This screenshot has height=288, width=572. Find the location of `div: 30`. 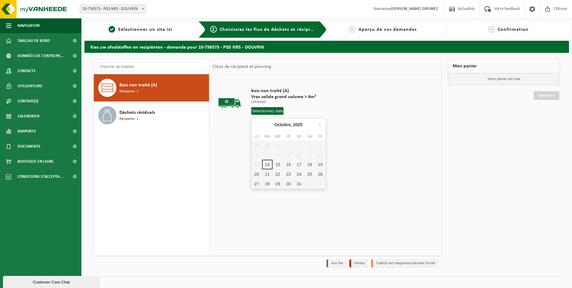

div: 30 is located at coordinates (288, 184).